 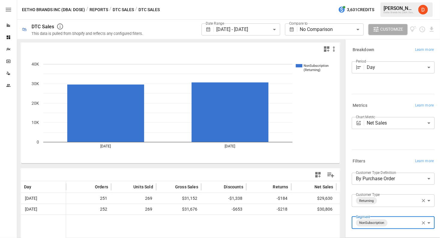 What do you see at coordinates (179, 198) in the screenshot?
I see `span: $31,152` at bounding box center [179, 198].